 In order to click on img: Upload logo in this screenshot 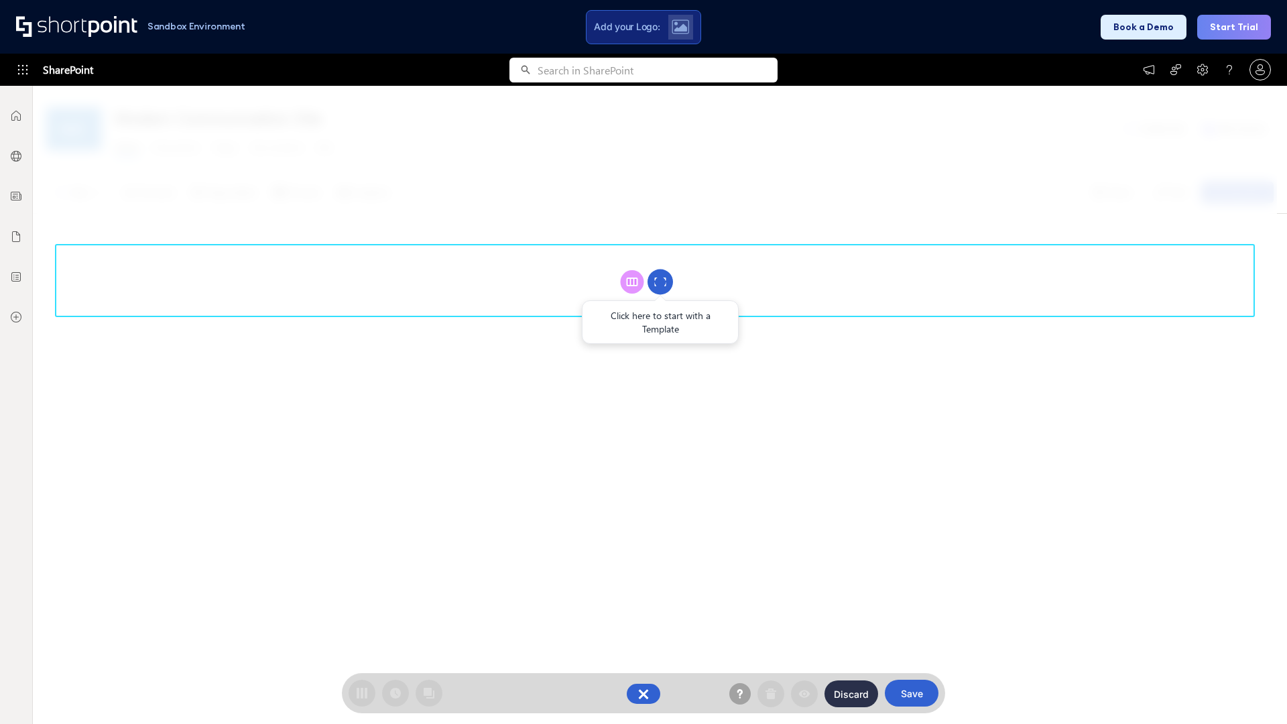, I will do `click(680, 27)`.